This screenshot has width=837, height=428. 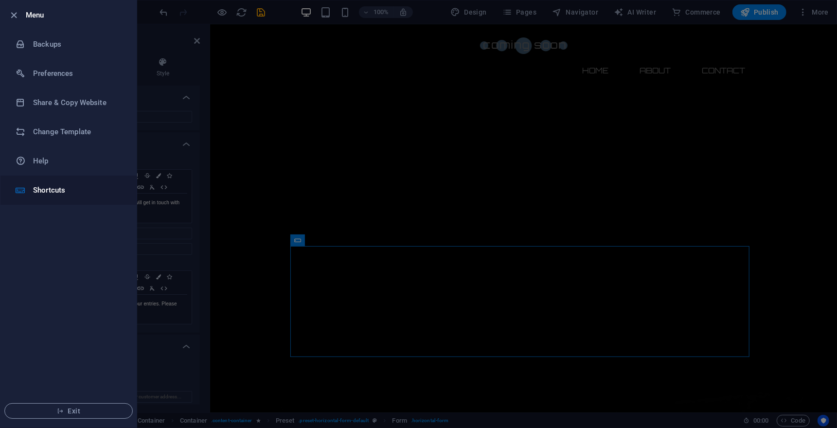 What do you see at coordinates (78, 190) in the screenshot?
I see `h6: Shortcuts` at bounding box center [78, 190].